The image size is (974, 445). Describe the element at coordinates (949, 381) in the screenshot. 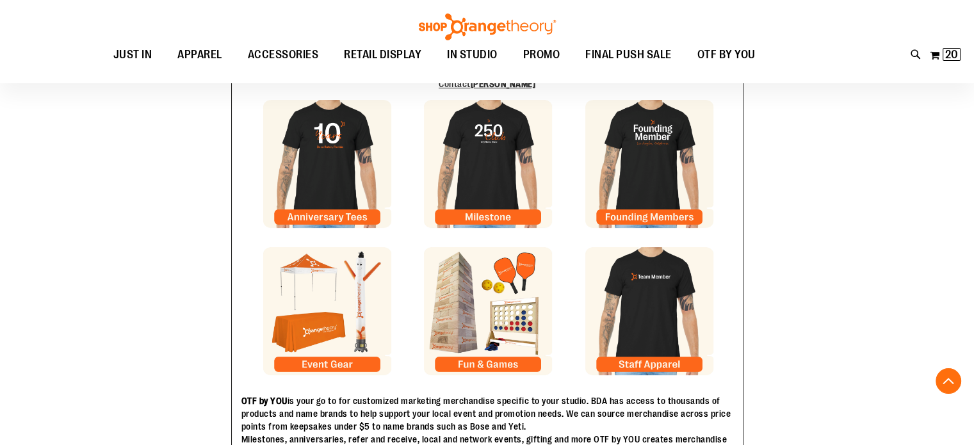

I see `button: Back To Top` at that location.